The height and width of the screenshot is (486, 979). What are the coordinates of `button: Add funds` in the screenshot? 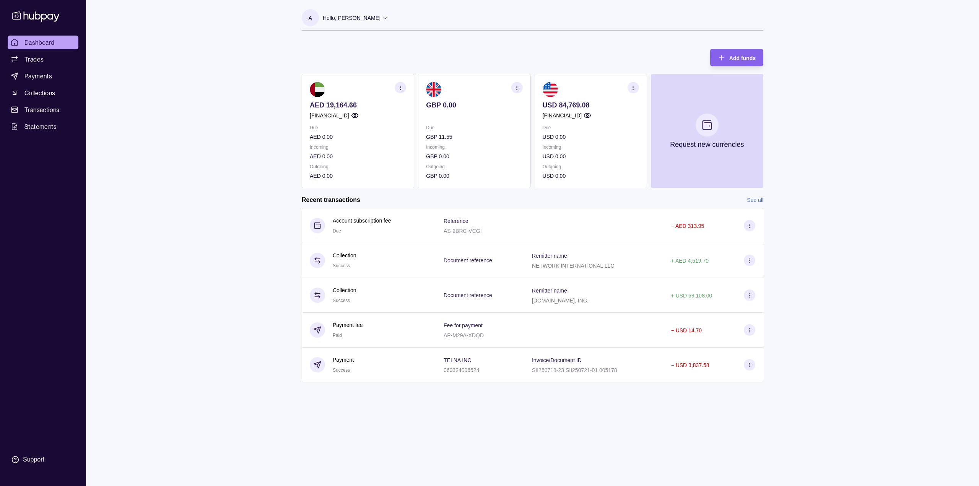 It's located at (737, 57).